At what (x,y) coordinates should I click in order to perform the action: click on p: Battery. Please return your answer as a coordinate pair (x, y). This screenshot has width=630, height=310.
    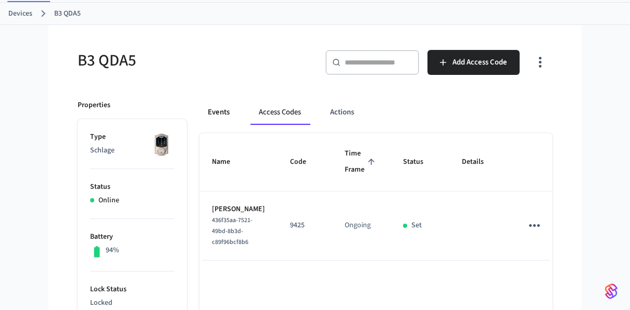
    Looking at the image, I should click on (132, 237).